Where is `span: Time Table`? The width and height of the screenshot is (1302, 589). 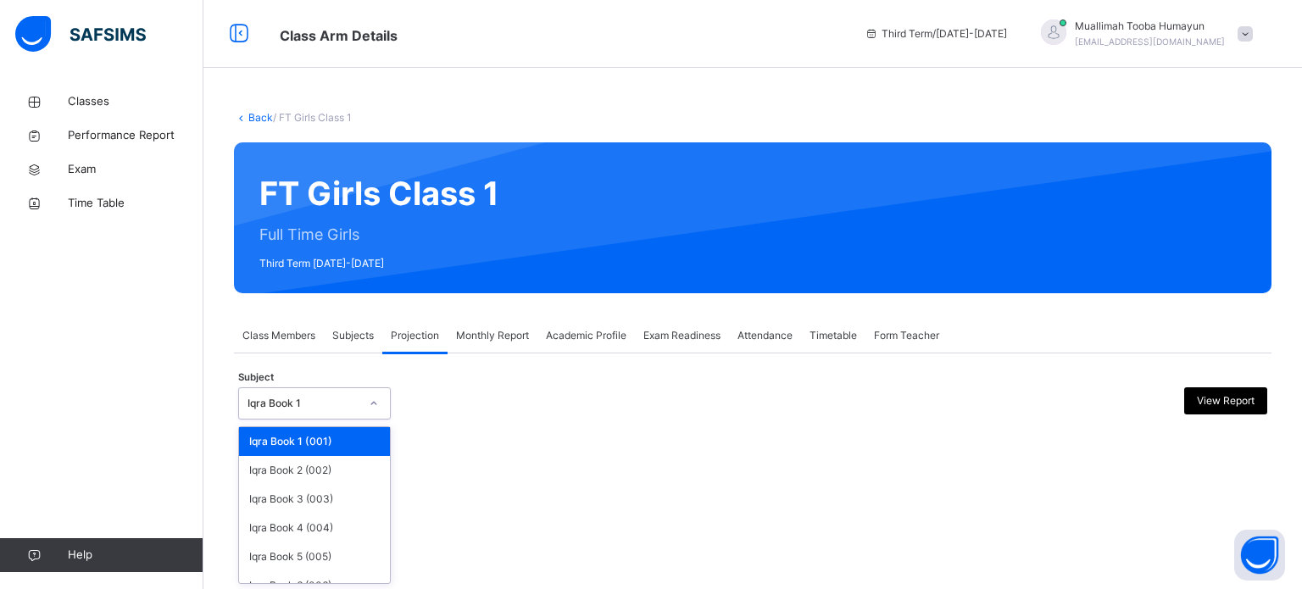 span: Time Table is located at coordinates (136, 203).